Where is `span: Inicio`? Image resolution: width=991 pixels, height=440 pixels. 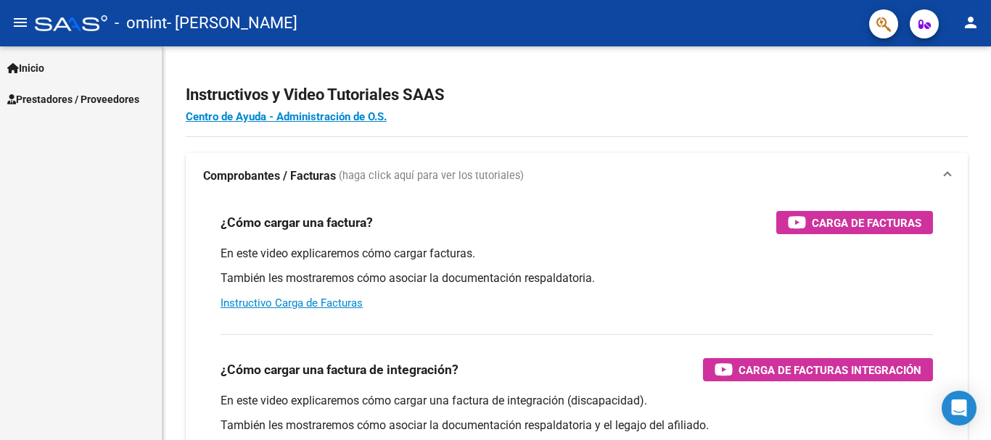 span: Inicio is located at coordinates (25, 68).